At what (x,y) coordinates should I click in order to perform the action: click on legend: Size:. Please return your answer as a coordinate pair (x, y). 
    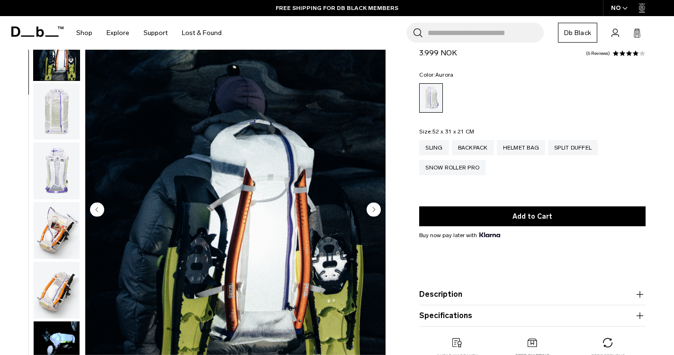
    Looking at the image, I should click on (446, 132).